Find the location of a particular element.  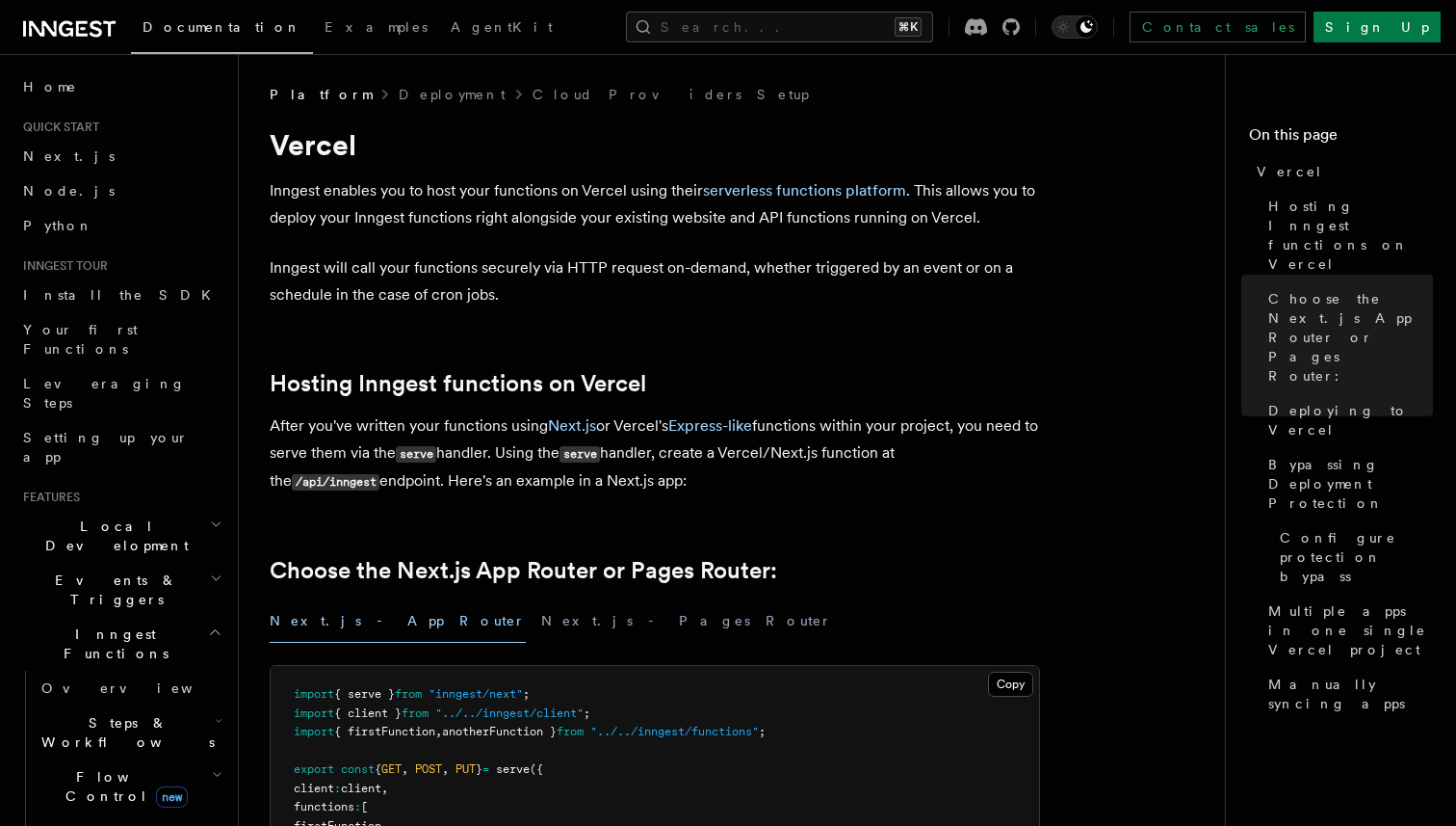

a: Manually syncing apps is located at coordinates (1347, 694).